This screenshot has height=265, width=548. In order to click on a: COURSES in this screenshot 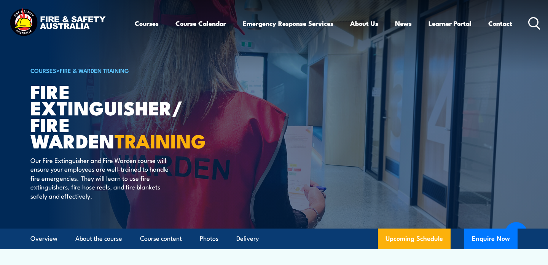, I will do `click(43, 70)`.